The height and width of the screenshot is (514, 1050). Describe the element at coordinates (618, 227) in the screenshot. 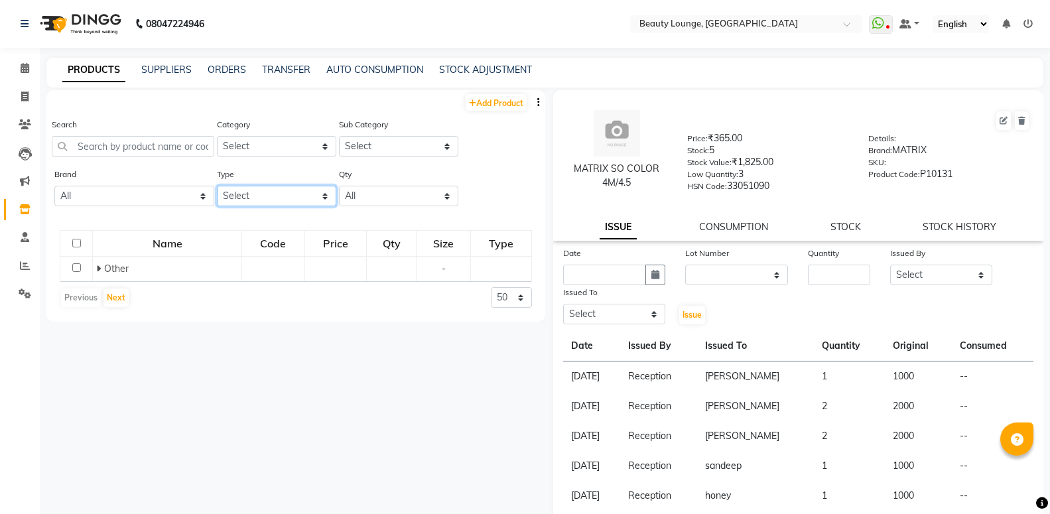

I see `a: ISSUE` at that location.